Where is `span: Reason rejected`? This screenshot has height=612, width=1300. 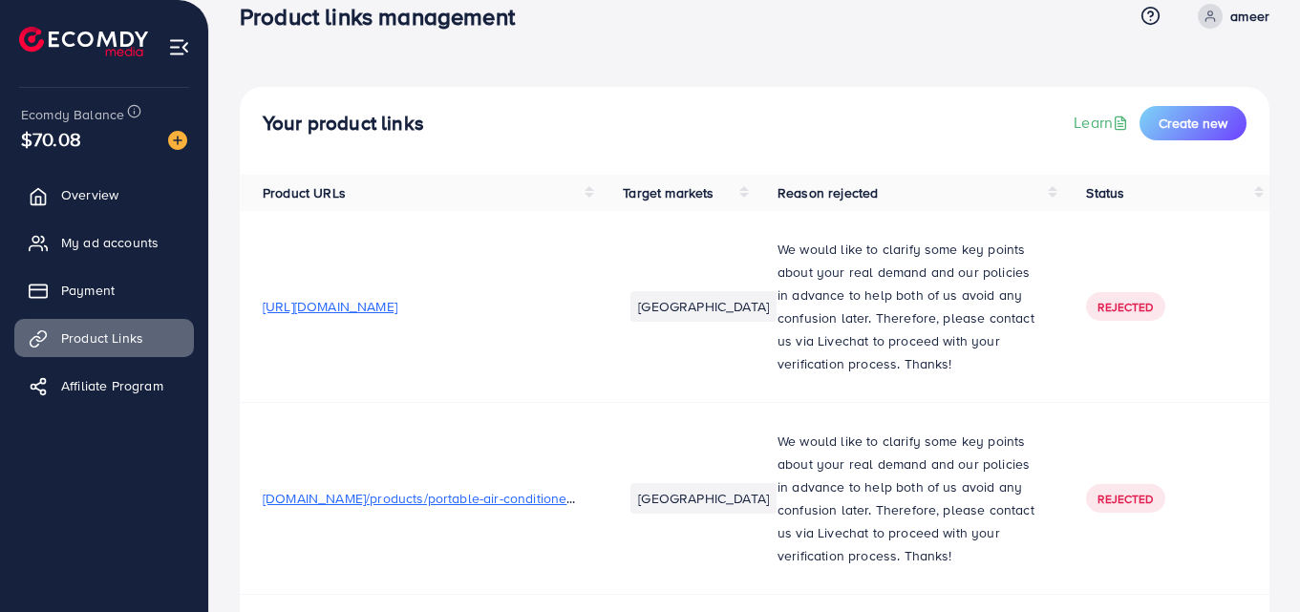 span: Reason rejected is located at coordinates (827, 193).